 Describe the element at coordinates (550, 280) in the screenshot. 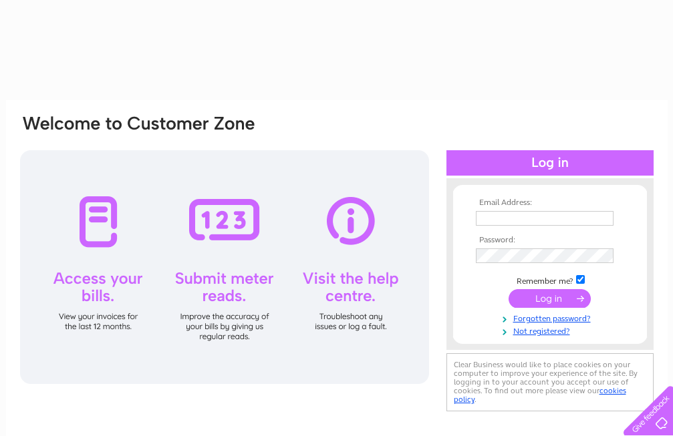

I see `td: Remember me?` at that location.